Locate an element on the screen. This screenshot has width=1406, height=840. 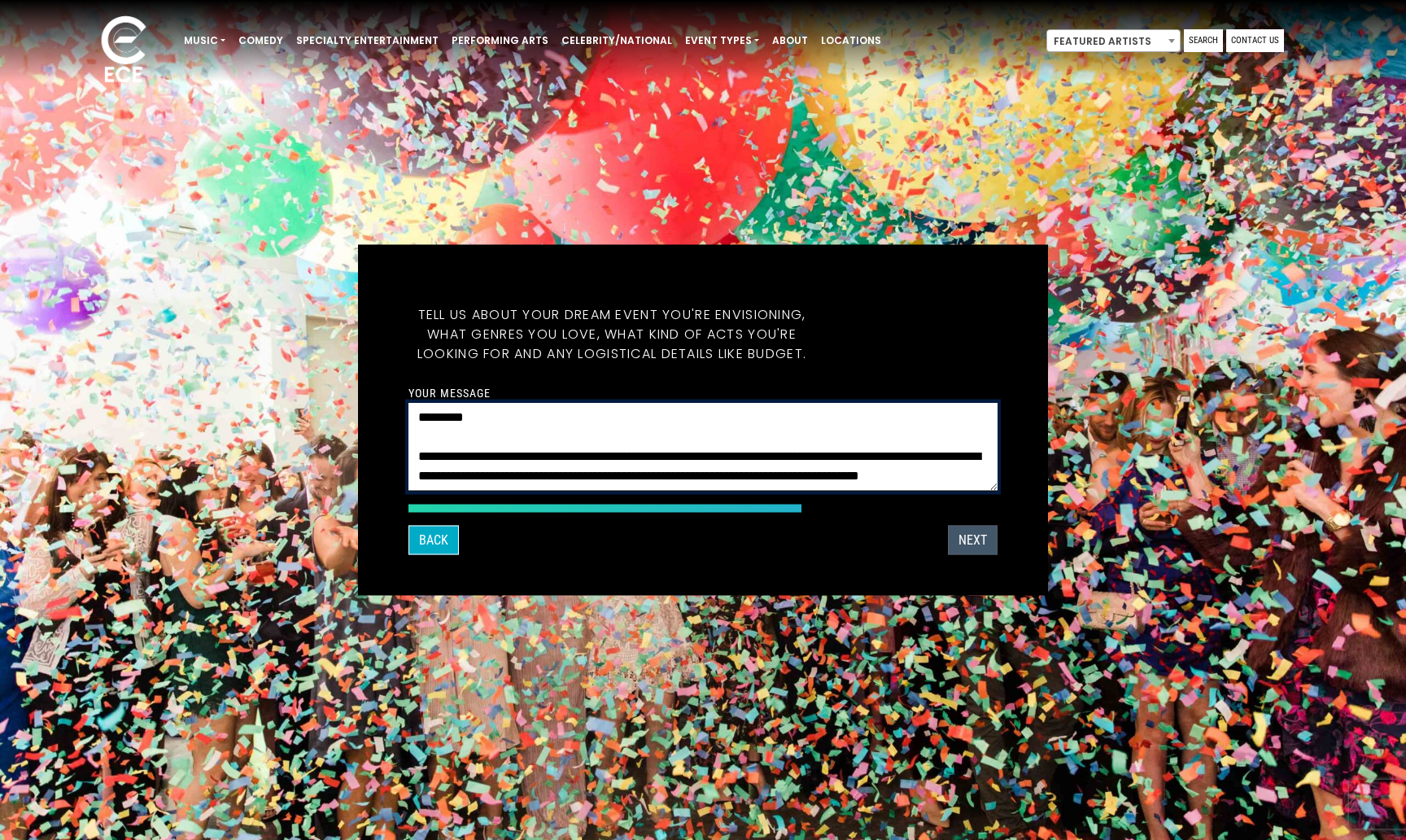
a: About is located at coordinates (790, 41).